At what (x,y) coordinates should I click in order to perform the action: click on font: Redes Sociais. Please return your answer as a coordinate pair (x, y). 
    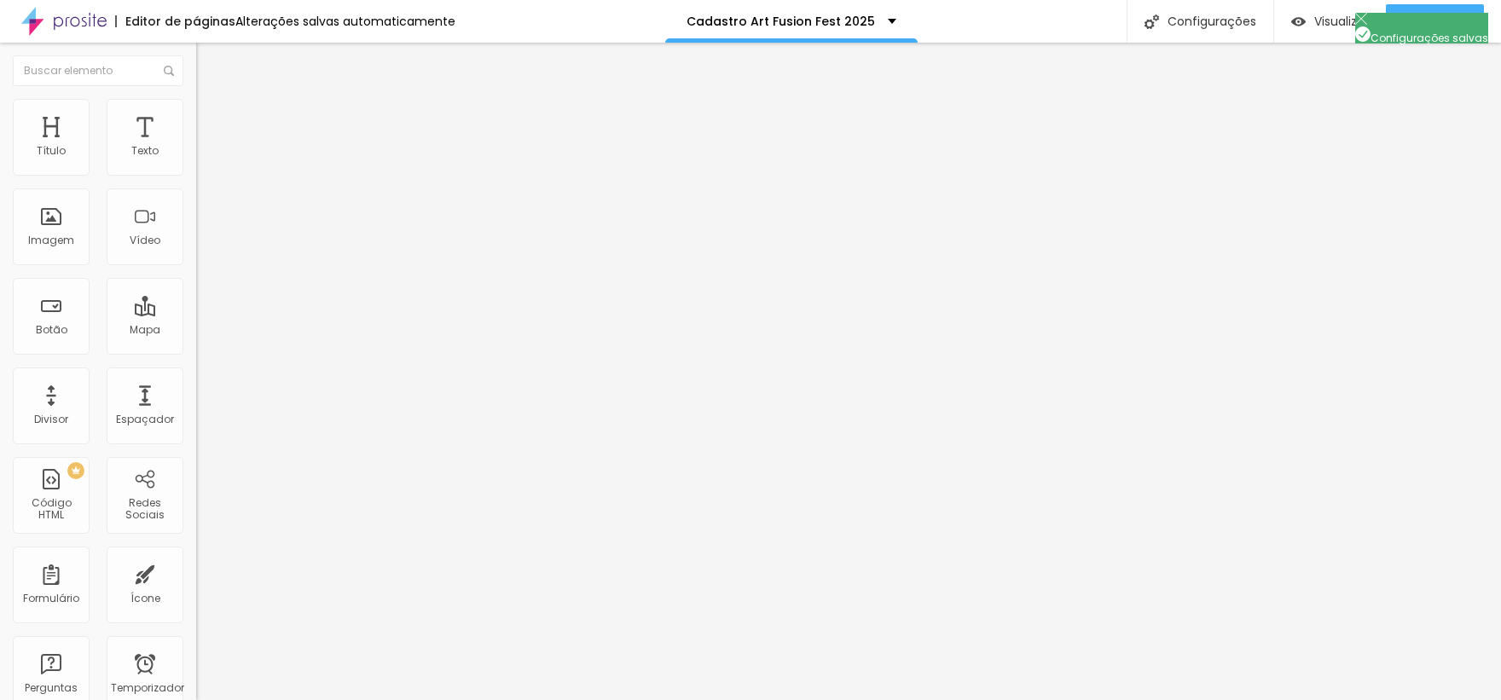
    Looking at the image, I should click on (145, 508).